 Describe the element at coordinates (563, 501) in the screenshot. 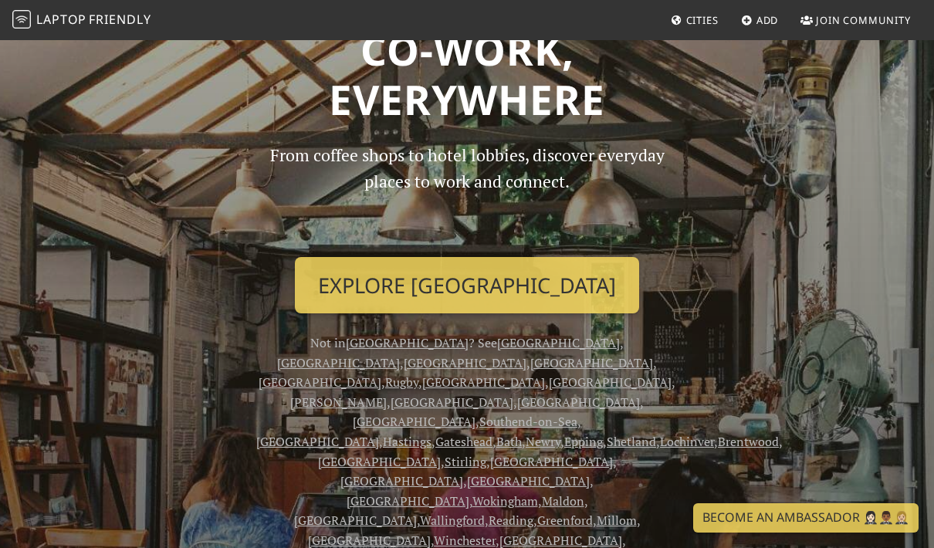

I see `a: Maldon` at that location.